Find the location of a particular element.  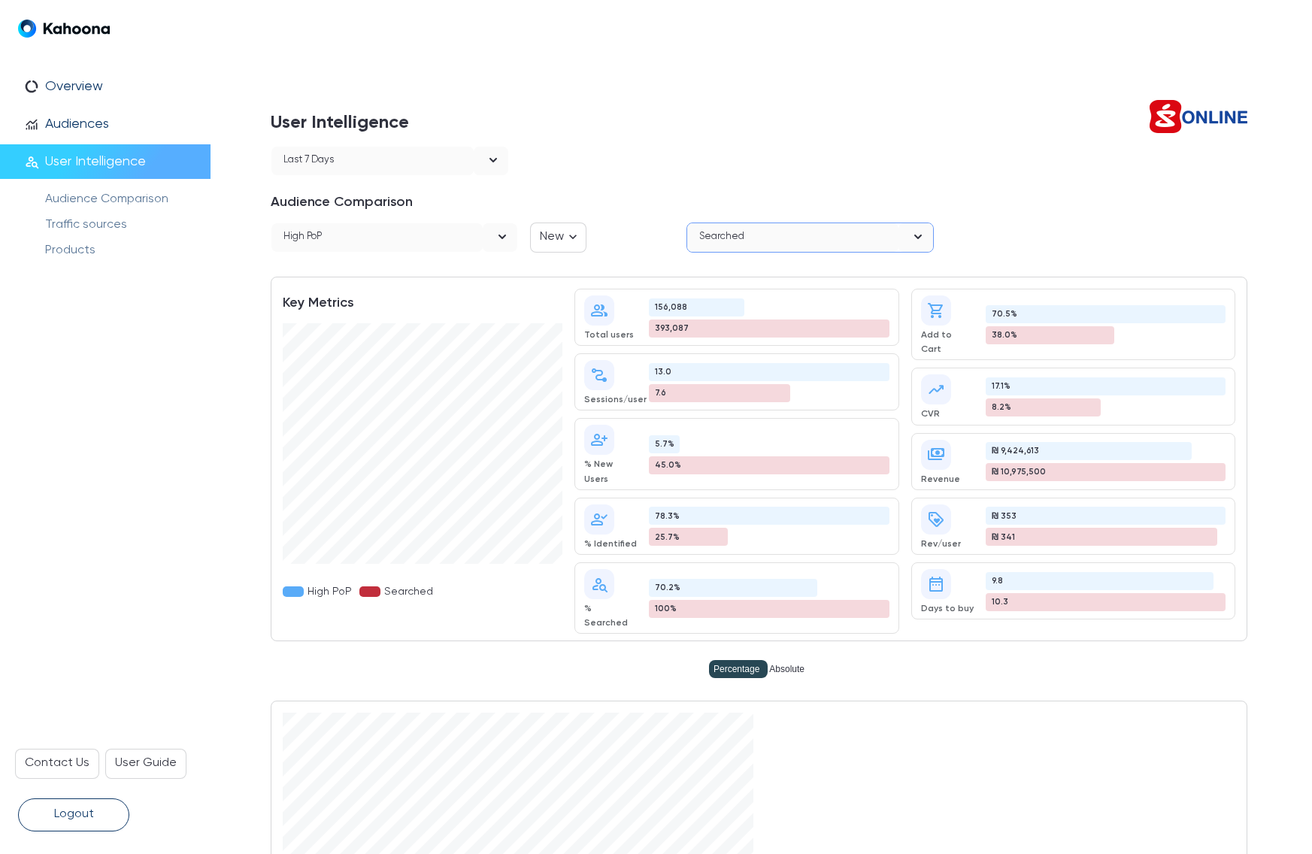

label: Absolute is located at coordinates (516, 16).